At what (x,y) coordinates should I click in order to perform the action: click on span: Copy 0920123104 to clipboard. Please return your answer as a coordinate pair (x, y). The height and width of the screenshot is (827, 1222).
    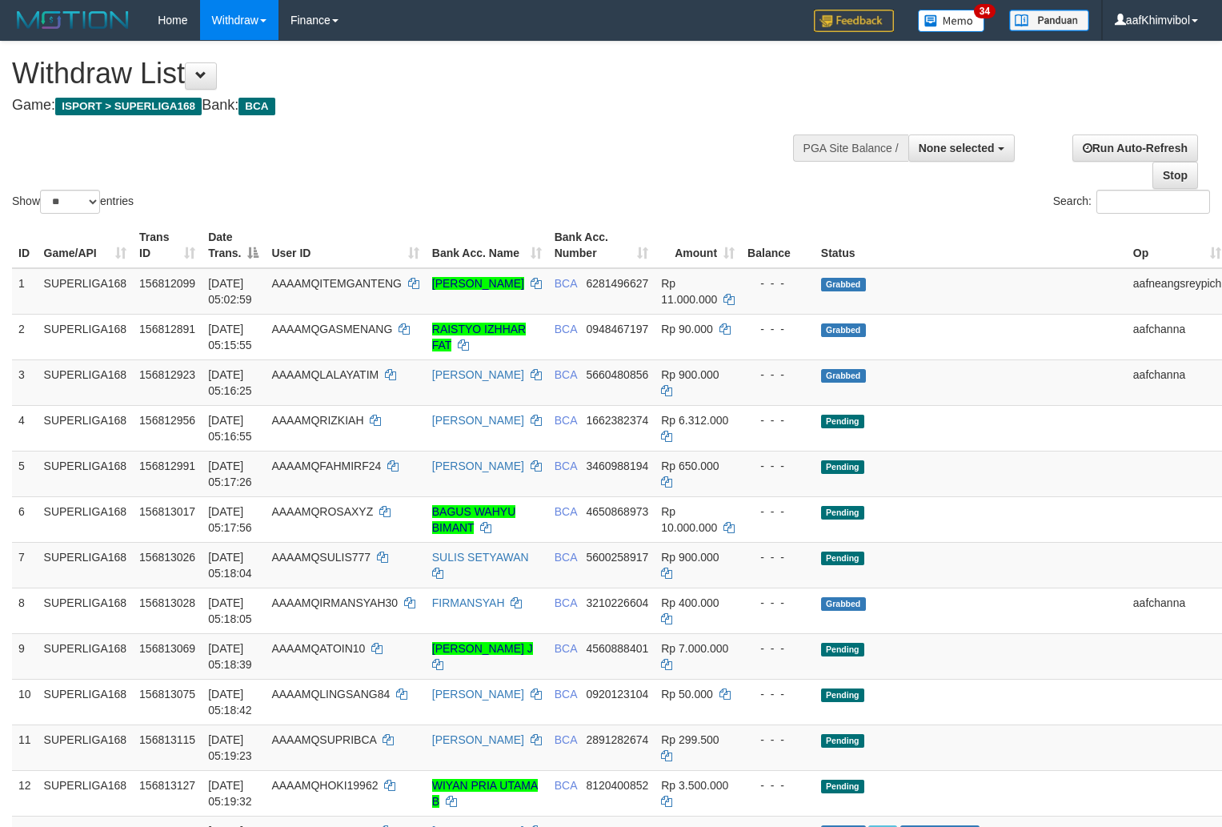
    Looking at the image, I should click on (617, 694).